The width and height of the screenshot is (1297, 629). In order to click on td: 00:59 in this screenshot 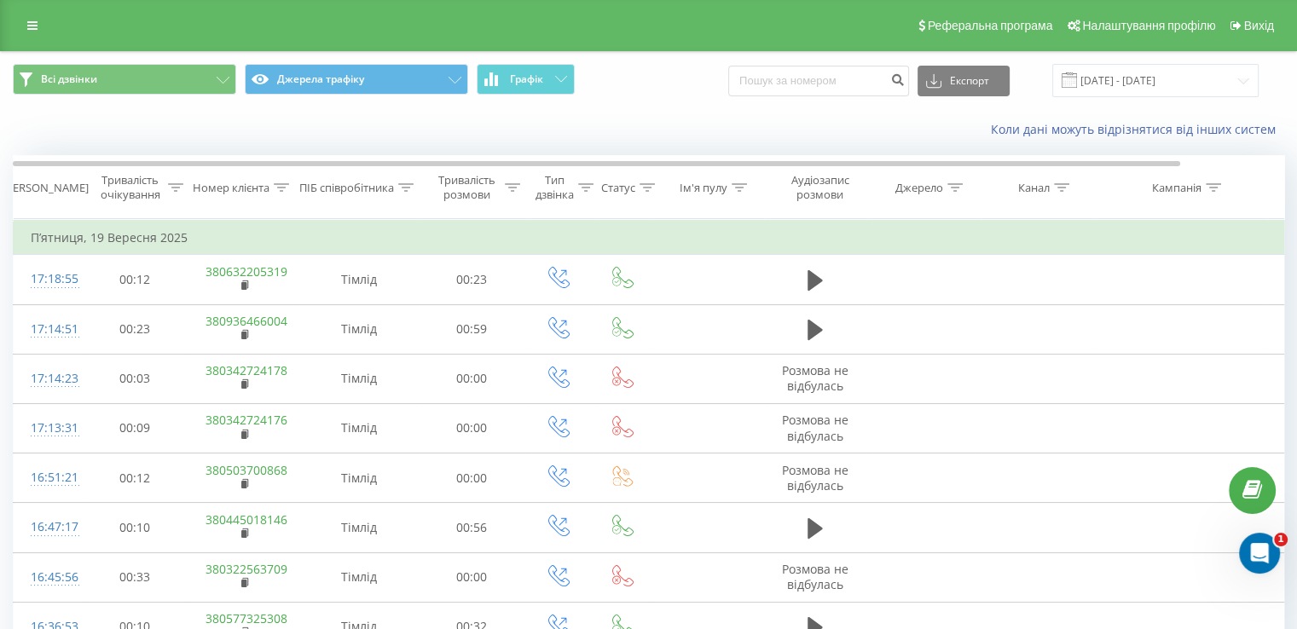, I will do `click(472, 329)`.